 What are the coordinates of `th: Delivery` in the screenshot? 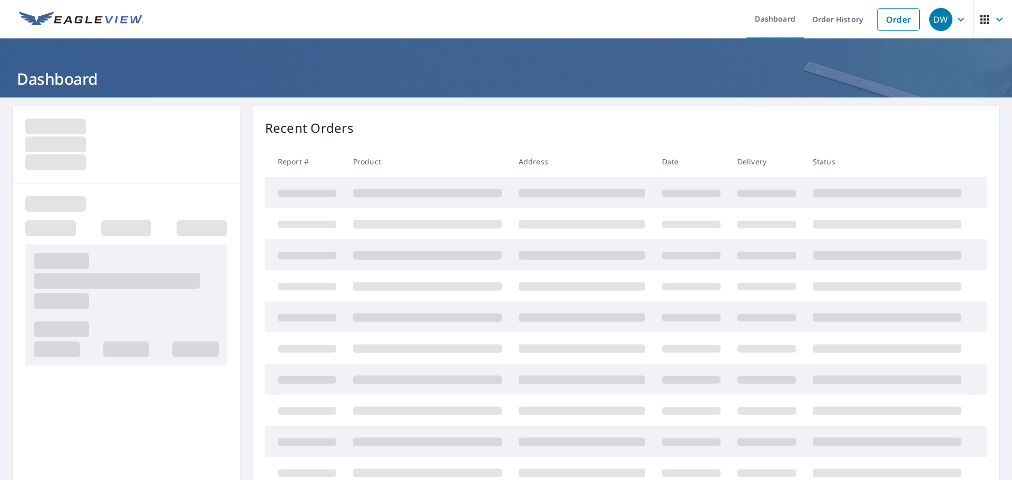 It's located at (766, 161).